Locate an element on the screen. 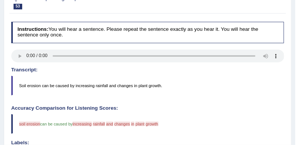  span: changes is located at coordinates (122, 124).